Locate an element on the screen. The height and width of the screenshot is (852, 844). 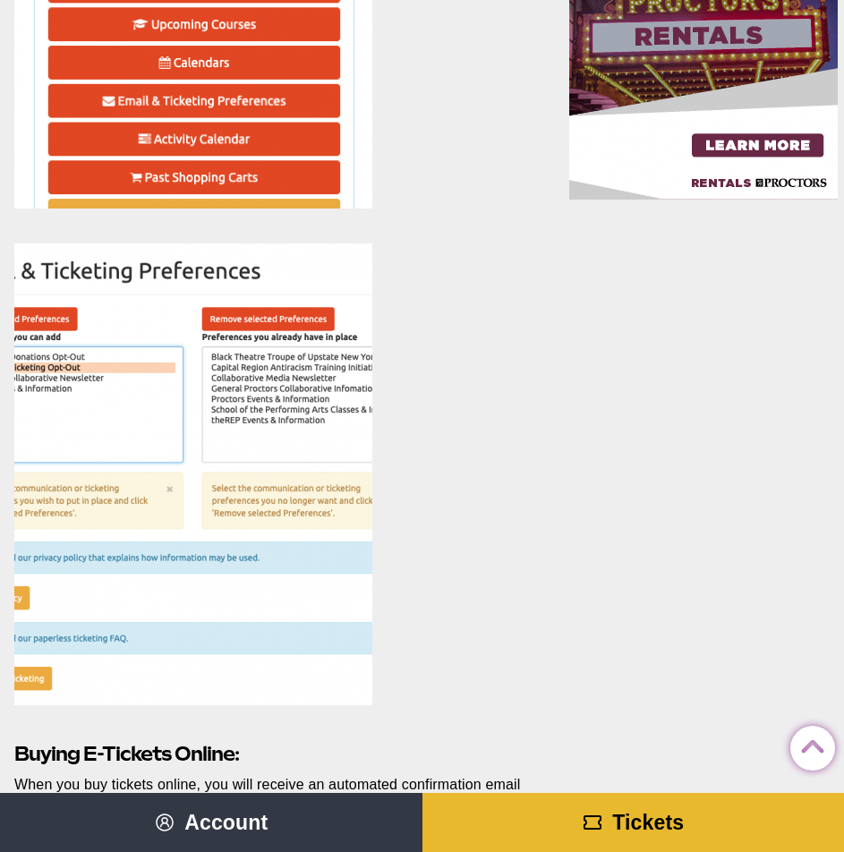
a: Back to Top is located at coordinates (808, 745).